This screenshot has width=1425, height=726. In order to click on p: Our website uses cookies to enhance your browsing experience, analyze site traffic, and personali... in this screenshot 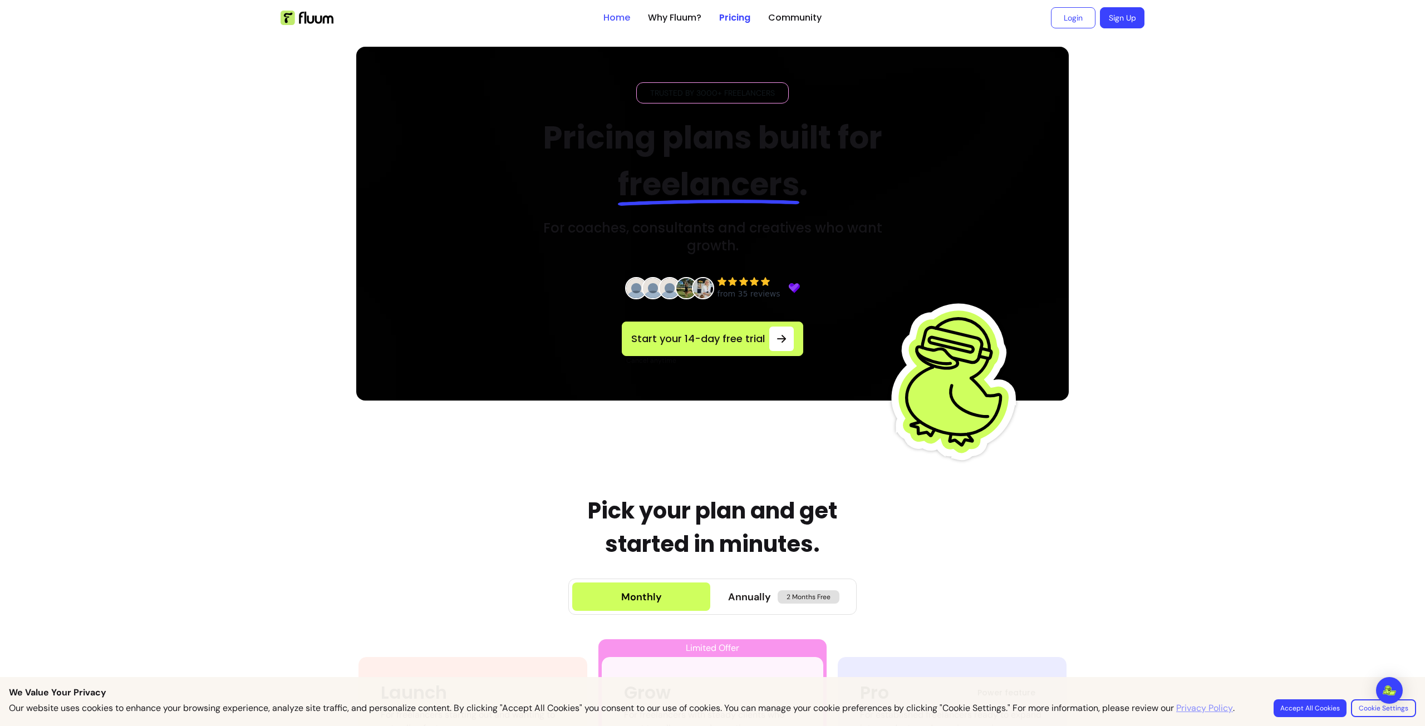, I will do `click(622, 708)`.